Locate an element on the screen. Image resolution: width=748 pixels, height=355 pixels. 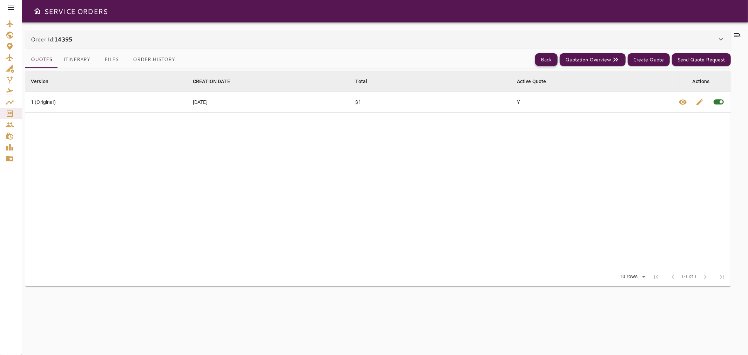
div: Active Quote is located at coordinates (532, 81).